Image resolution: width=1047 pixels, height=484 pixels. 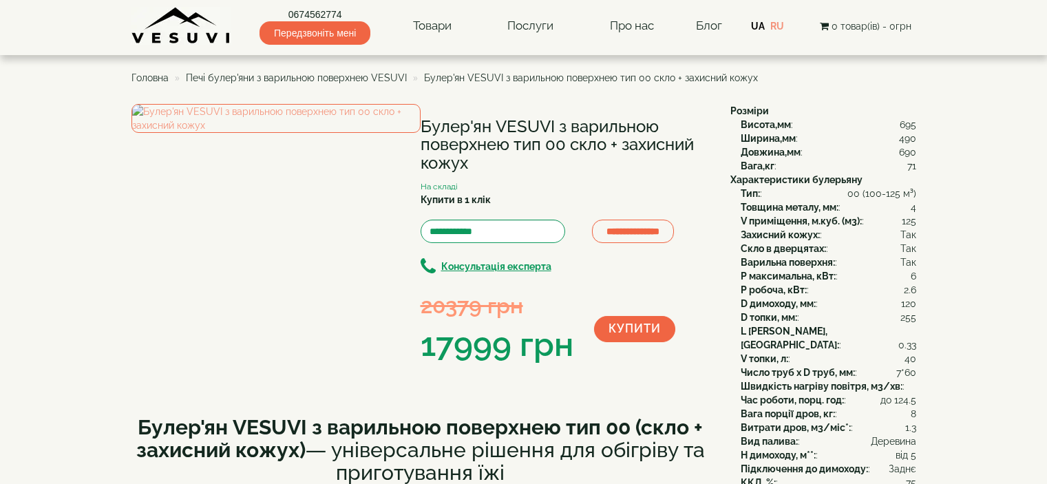 What do you see at coordinates (421, 450) in the screenshot?
I see `h2: — універсальне рішення для обігріву та приготування їжі` at bounding box center [421, 450].